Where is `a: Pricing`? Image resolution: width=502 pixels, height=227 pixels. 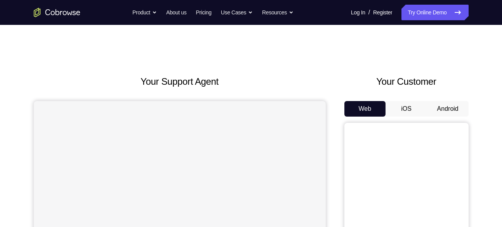 a: Pricing is located at coordinates (203, 12).